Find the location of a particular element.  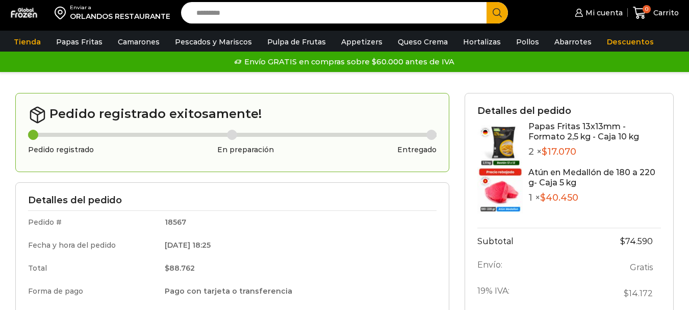

p: 2 × is located at coordinates (595, 152).